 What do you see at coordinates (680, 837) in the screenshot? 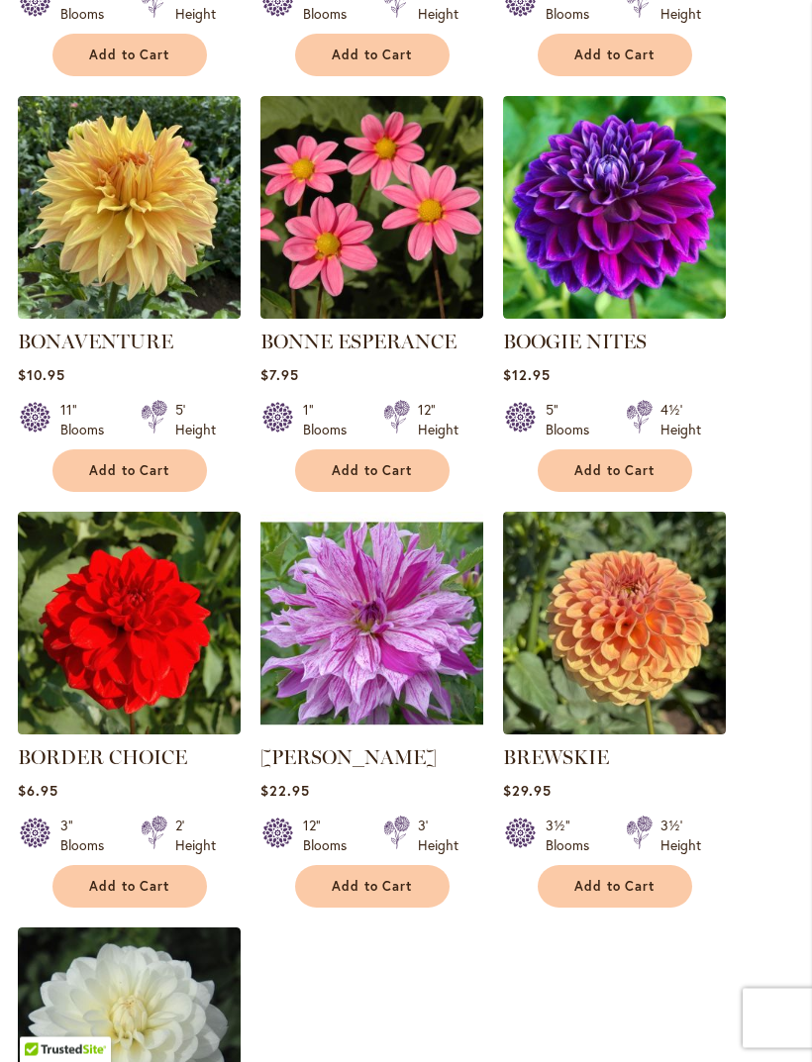
I see `div: 3½' Height` at bounding box center [680, 837].